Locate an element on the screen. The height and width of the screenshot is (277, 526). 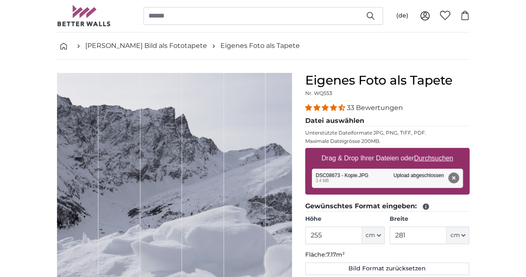
label: Höhe is located at coordinates (345, 219).